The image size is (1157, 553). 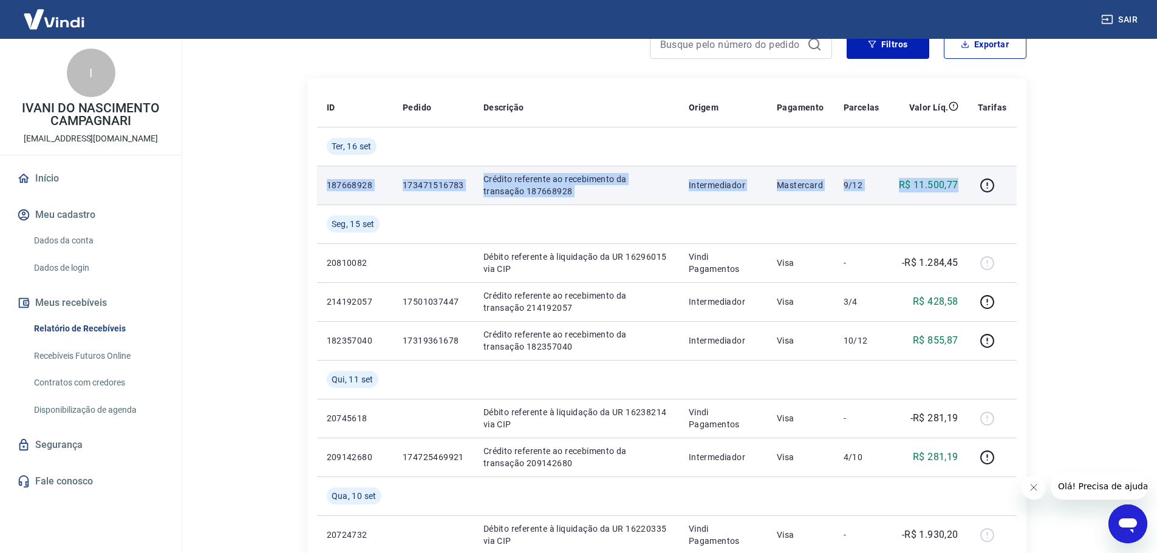 I want to click on p: R$ 855,87, so click(x=935, y=341).